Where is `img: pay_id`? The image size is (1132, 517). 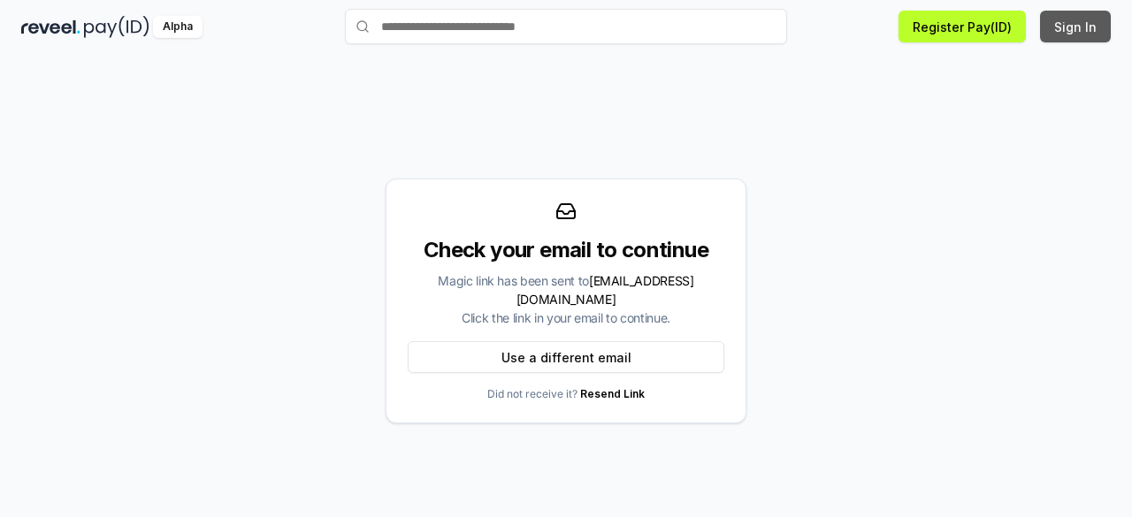
img: pay_id is located at coordinates (117, 27).